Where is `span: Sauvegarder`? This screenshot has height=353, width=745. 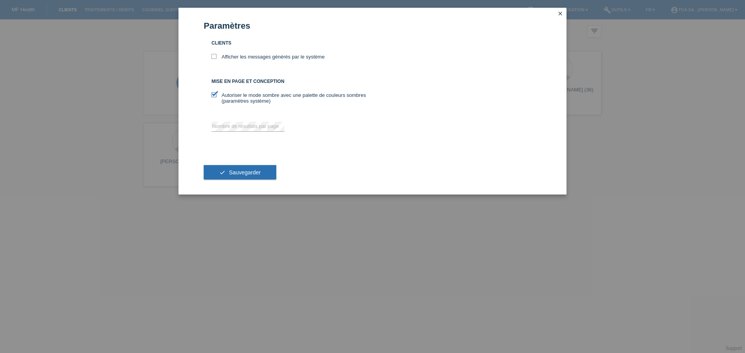 span: Sauvegarder is located at coordinates (245, 173).